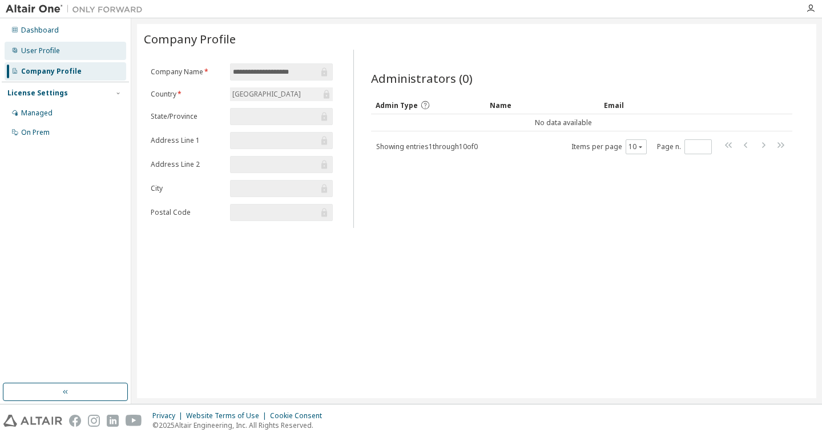 Image resolution: width=822 pixels, height=437 pixels. Describe the element at coordinates (187, 72) in the screenshot. I see `label: Company Name` at that location.